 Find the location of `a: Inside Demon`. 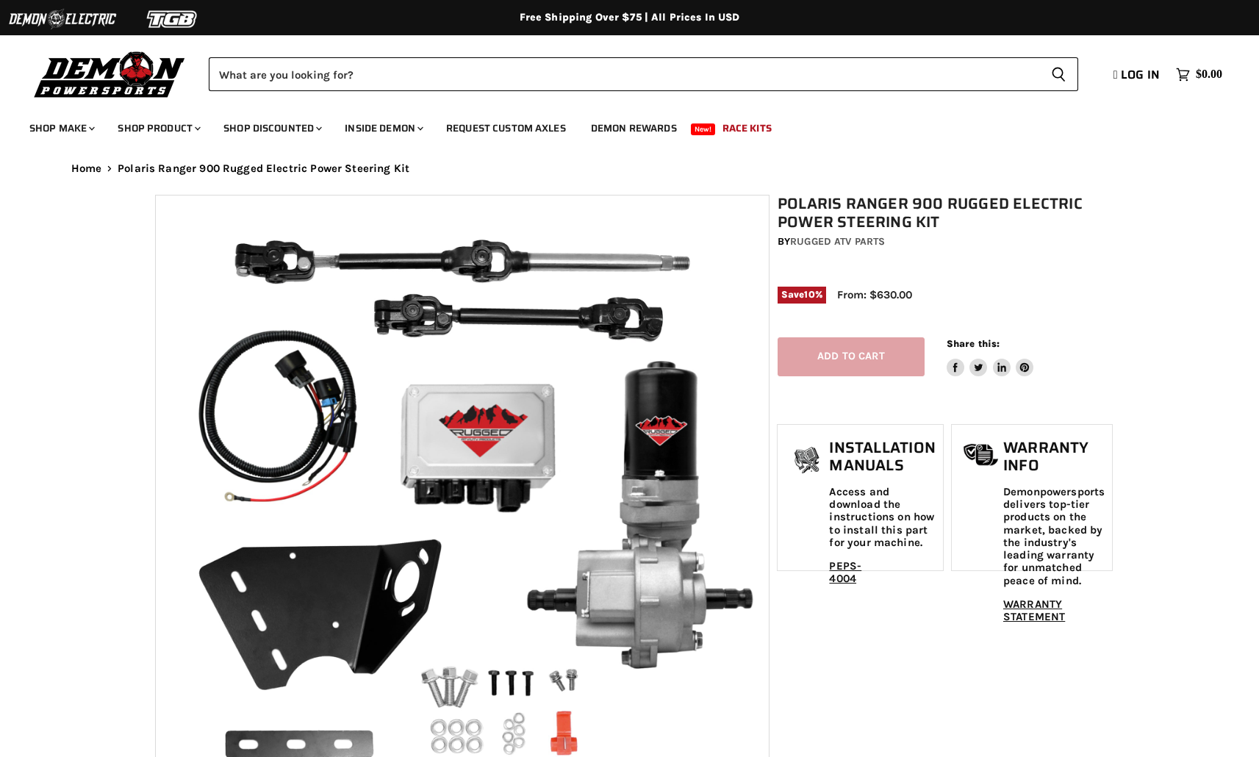

a: Inside Demon is located at coordinates (383, 128).